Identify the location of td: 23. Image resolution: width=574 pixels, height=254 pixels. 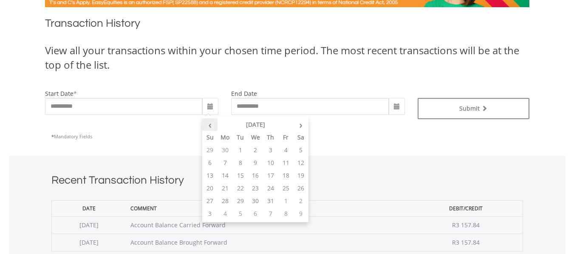
(255, 189).